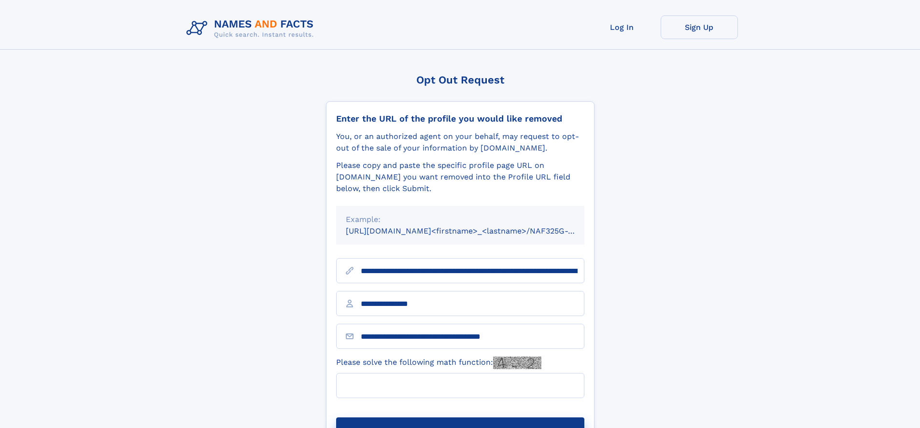 The image size is (920, 428). I want to click on label: Please solve the following math function:, so click(438, 363).